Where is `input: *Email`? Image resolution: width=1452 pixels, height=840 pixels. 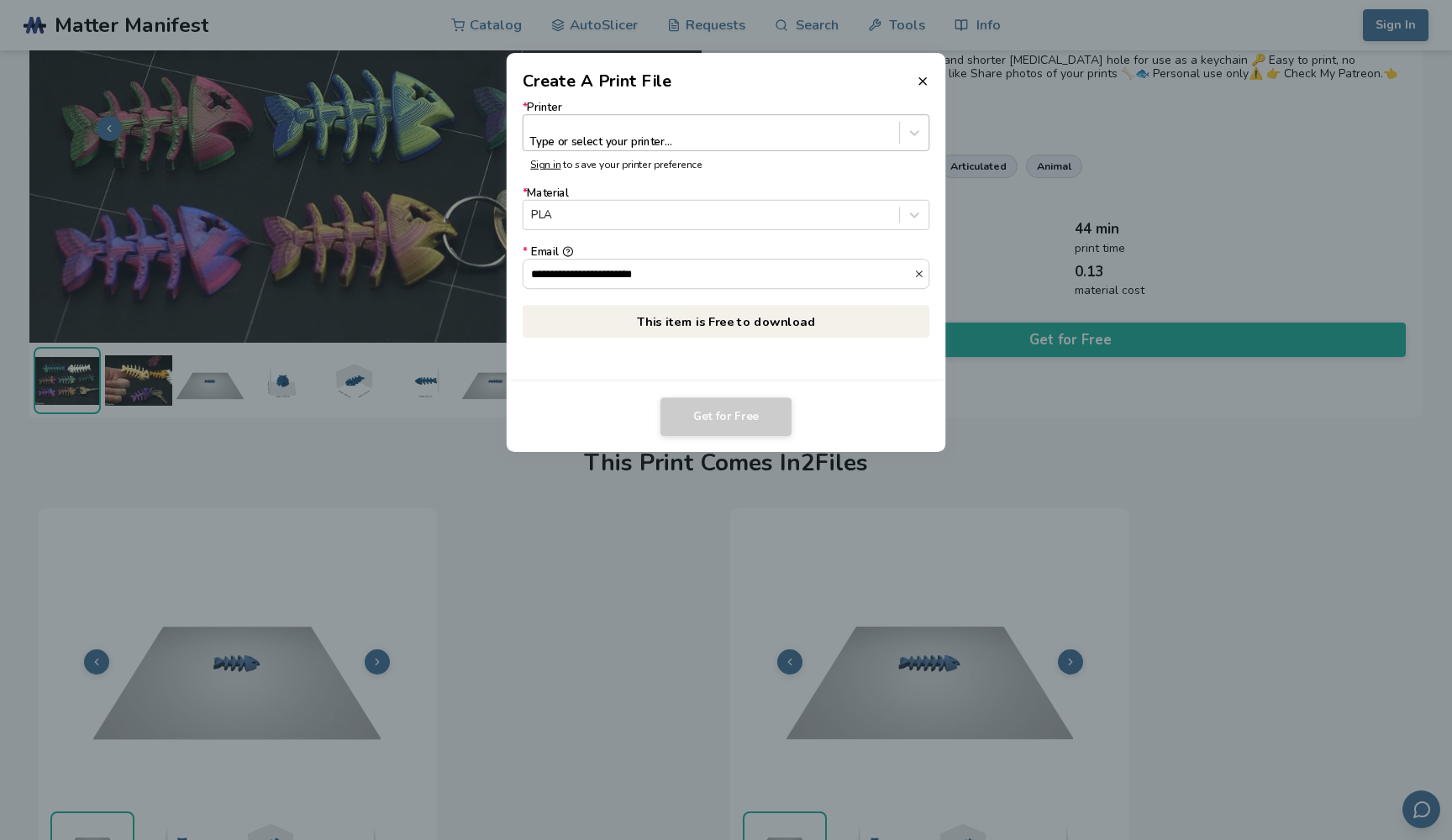
input: *Email is located at coordinates (718, 274).